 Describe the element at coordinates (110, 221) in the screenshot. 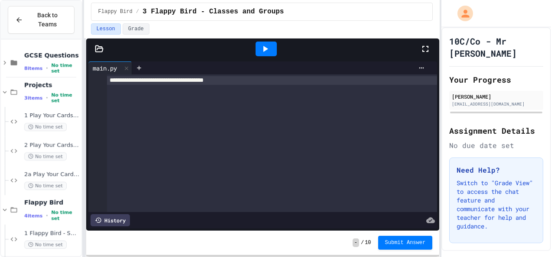

I see `div: History` at that location.